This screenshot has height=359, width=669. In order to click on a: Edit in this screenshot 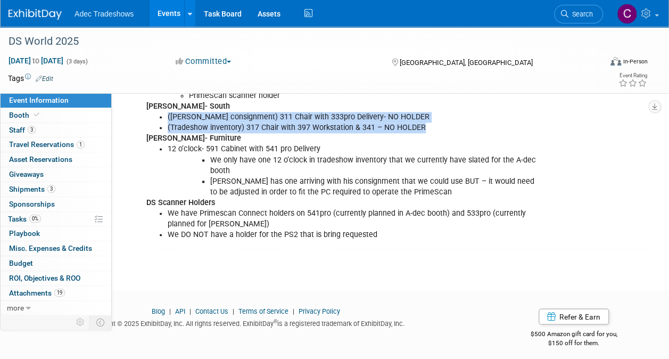, I will do `click(44, 79)`.